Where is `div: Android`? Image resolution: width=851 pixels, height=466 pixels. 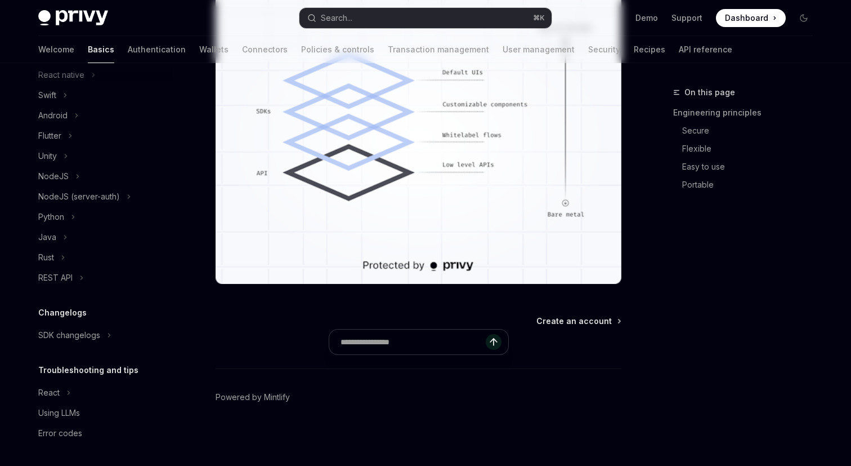 div: Android is located at coordinates (53, 115).